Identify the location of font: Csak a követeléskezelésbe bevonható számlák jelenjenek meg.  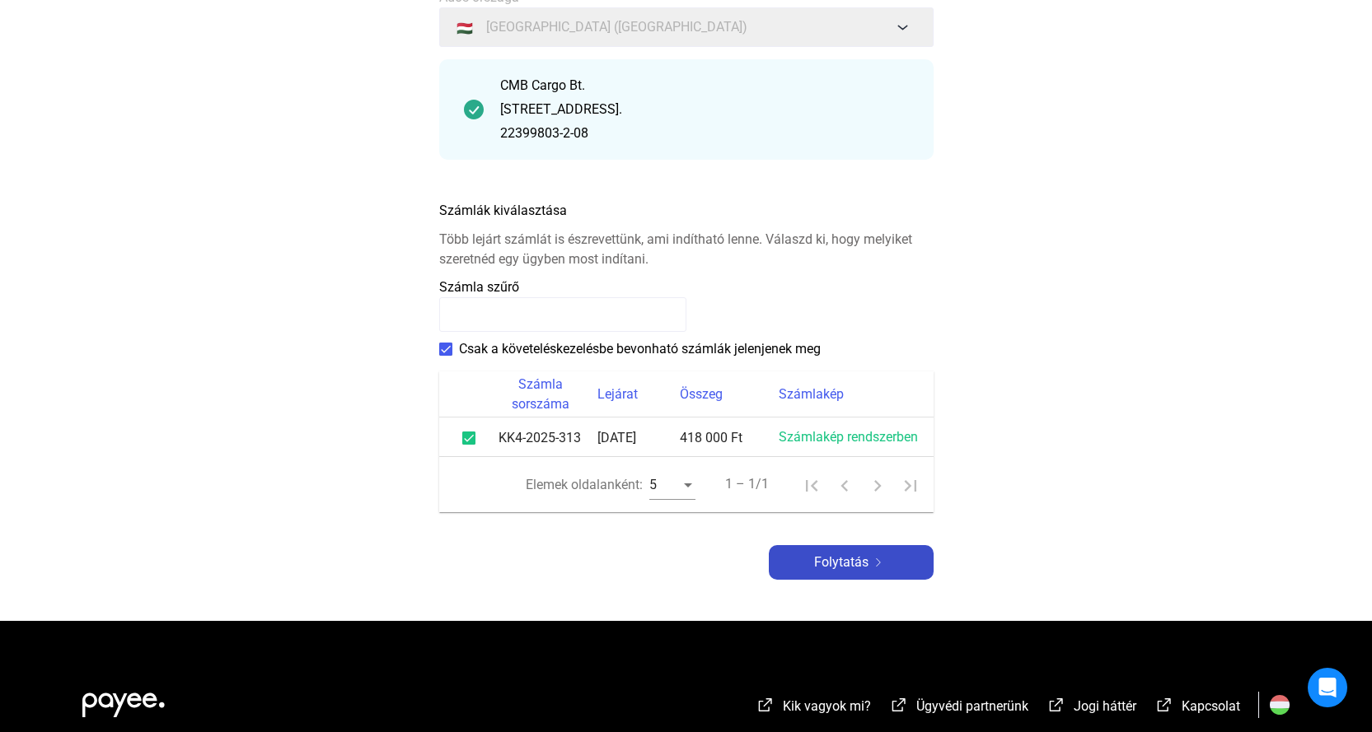
(639, 348).